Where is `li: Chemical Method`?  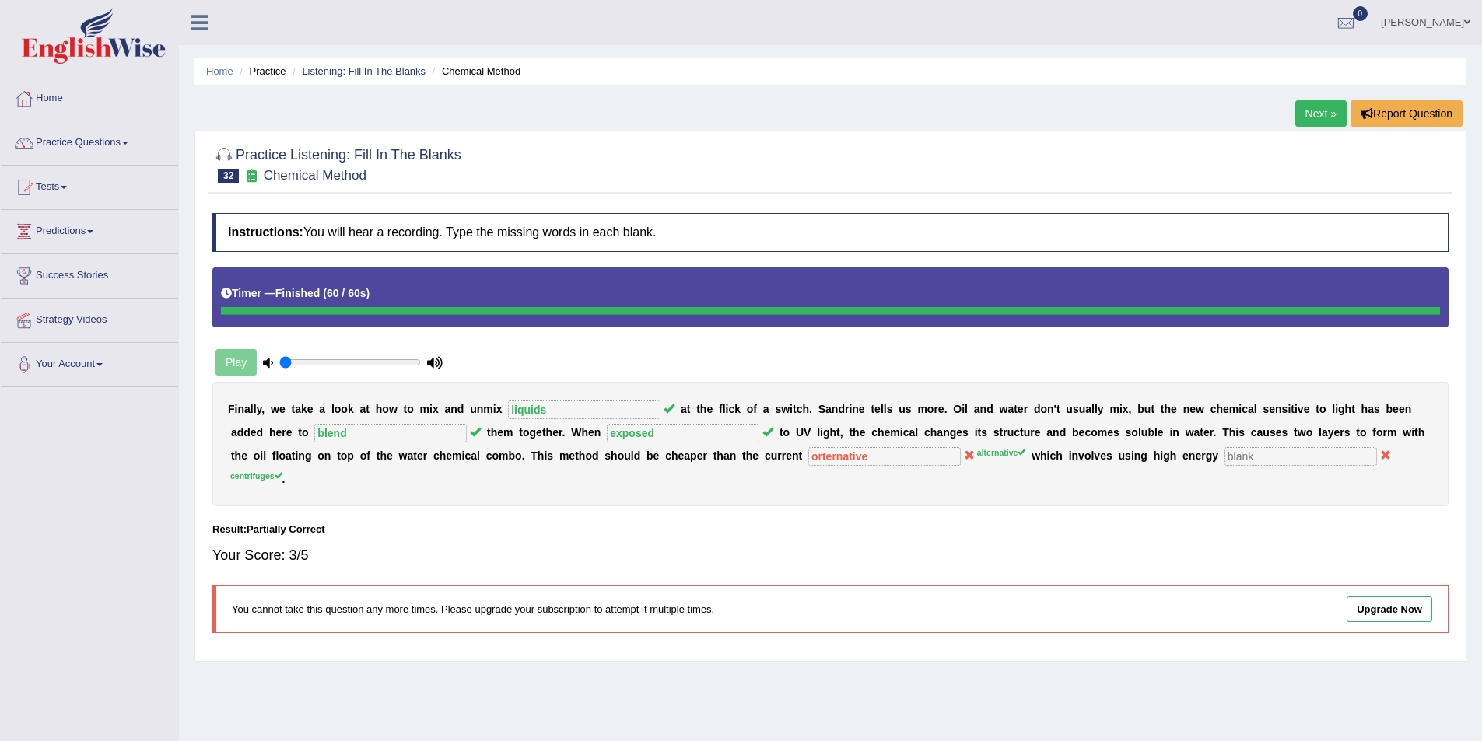 li: Chemical Method is located at coordinates (475, 71).